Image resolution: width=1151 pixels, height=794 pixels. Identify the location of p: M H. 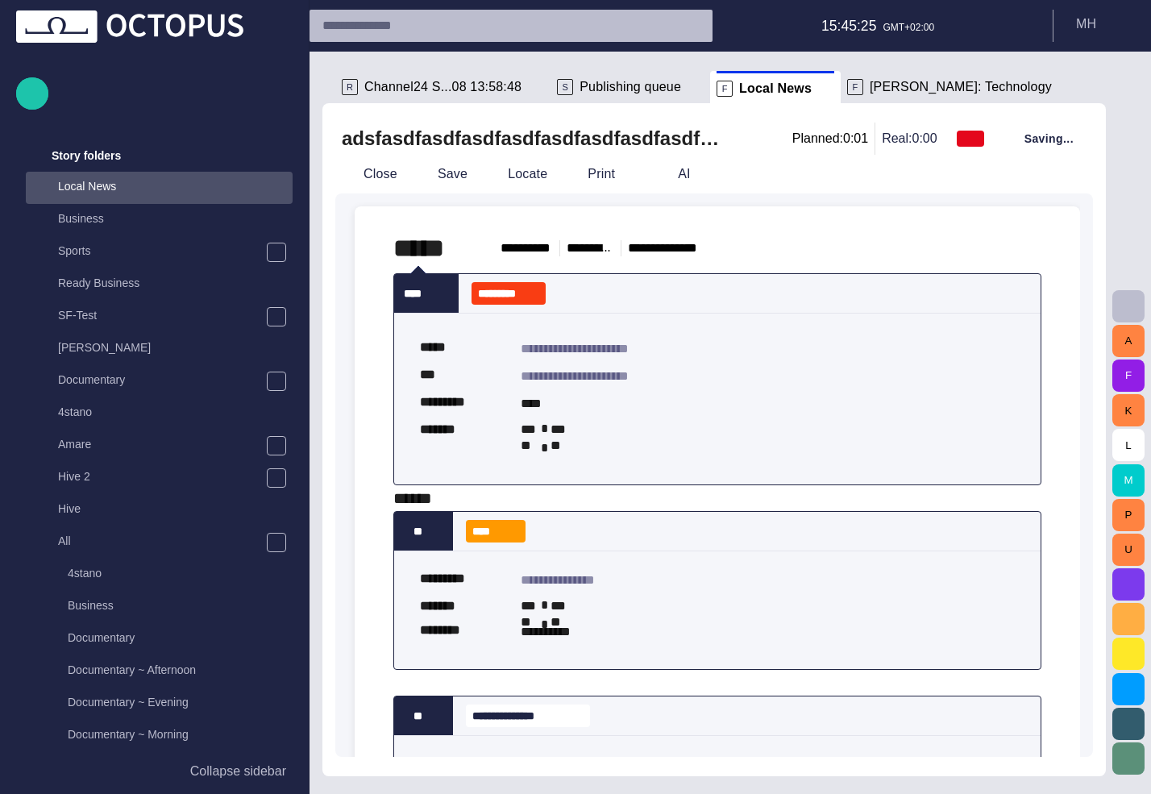
(1086, 24).